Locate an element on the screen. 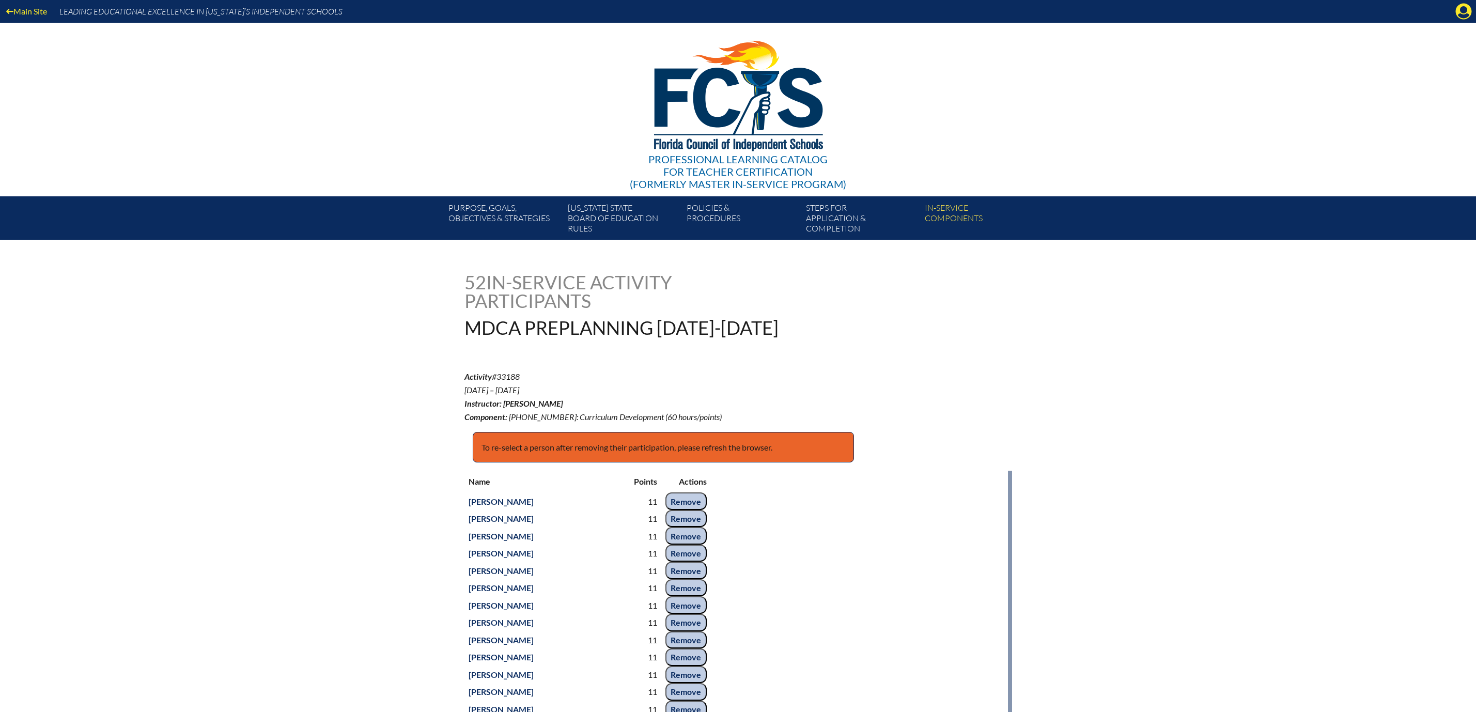  p: Actions is located at coordinates (686, 482).